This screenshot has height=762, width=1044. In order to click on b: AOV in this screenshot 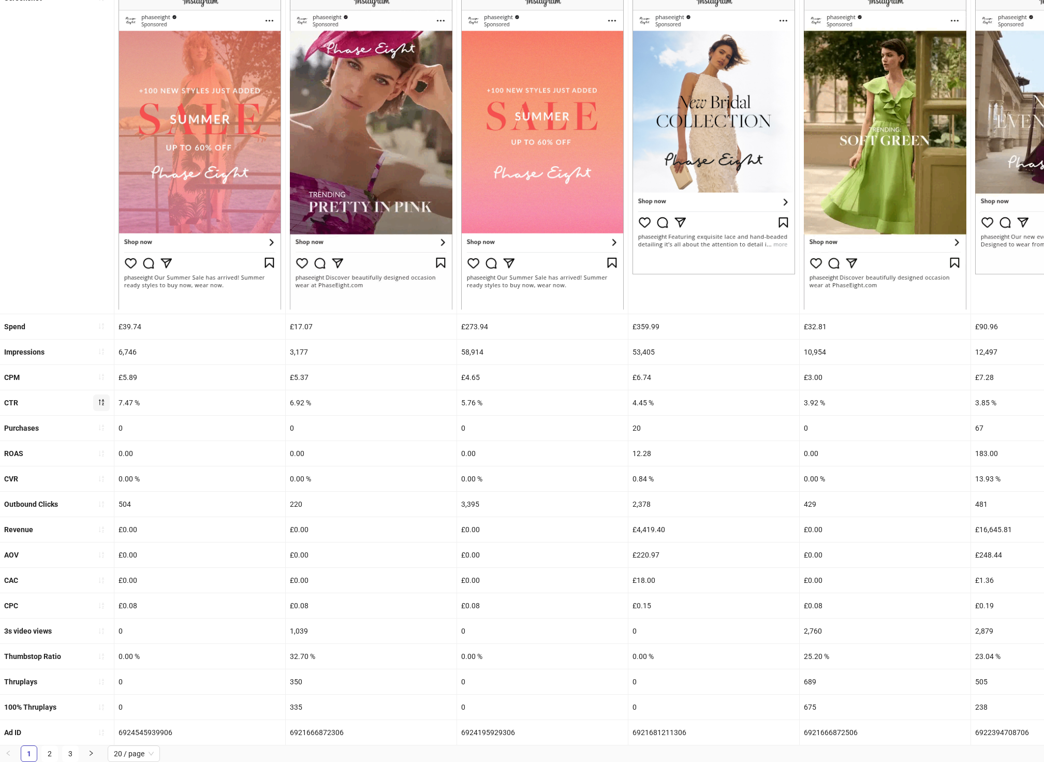, I will do `click(11, 555)`.